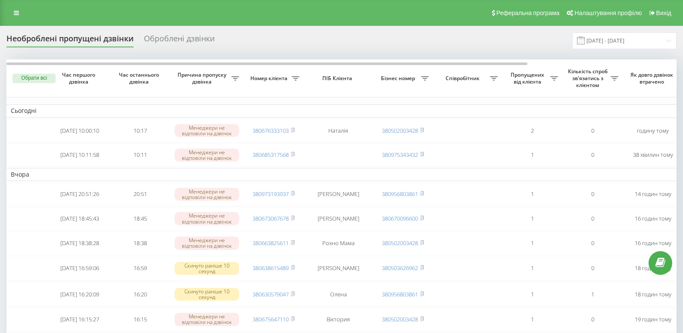 The image size is (683, 333). Describe the element at coordinates (399, 78) in the screenshot. I see `span: Бізнес номер` at that location.